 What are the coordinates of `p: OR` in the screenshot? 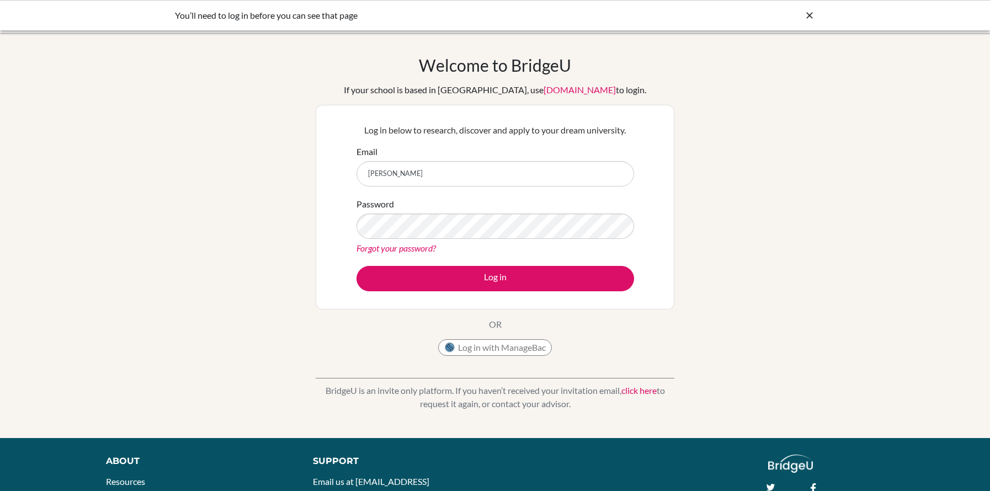 It's located at (495, 324).